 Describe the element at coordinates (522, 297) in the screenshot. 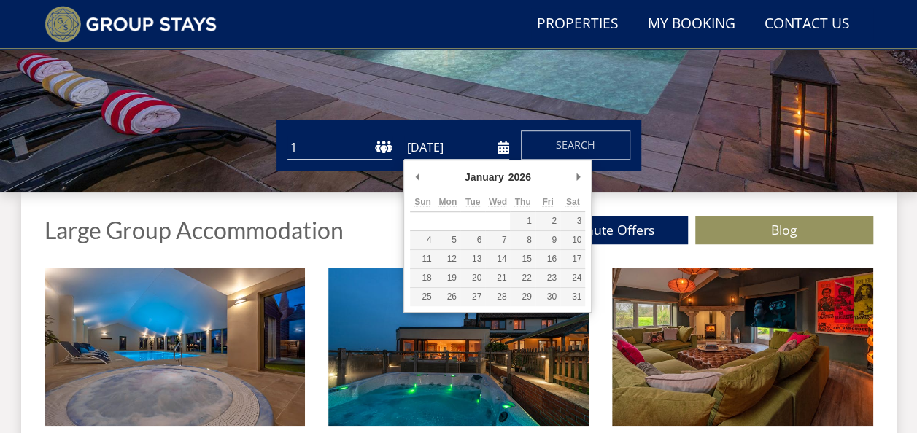

I see `button: 29` at that location.